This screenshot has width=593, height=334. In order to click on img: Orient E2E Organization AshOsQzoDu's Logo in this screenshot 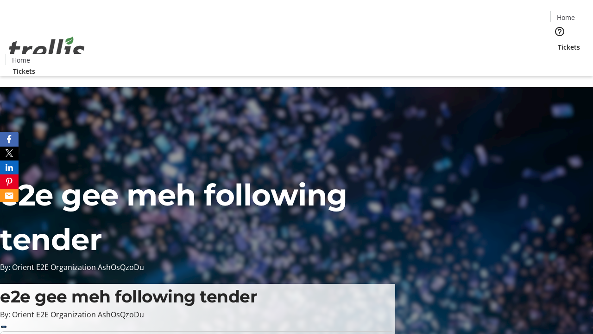, I will do `click(47, 50)`.